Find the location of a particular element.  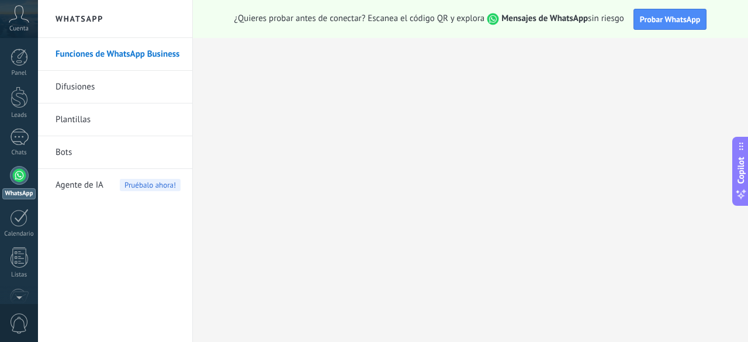

a: Bots is located at coordinates (118, 153).